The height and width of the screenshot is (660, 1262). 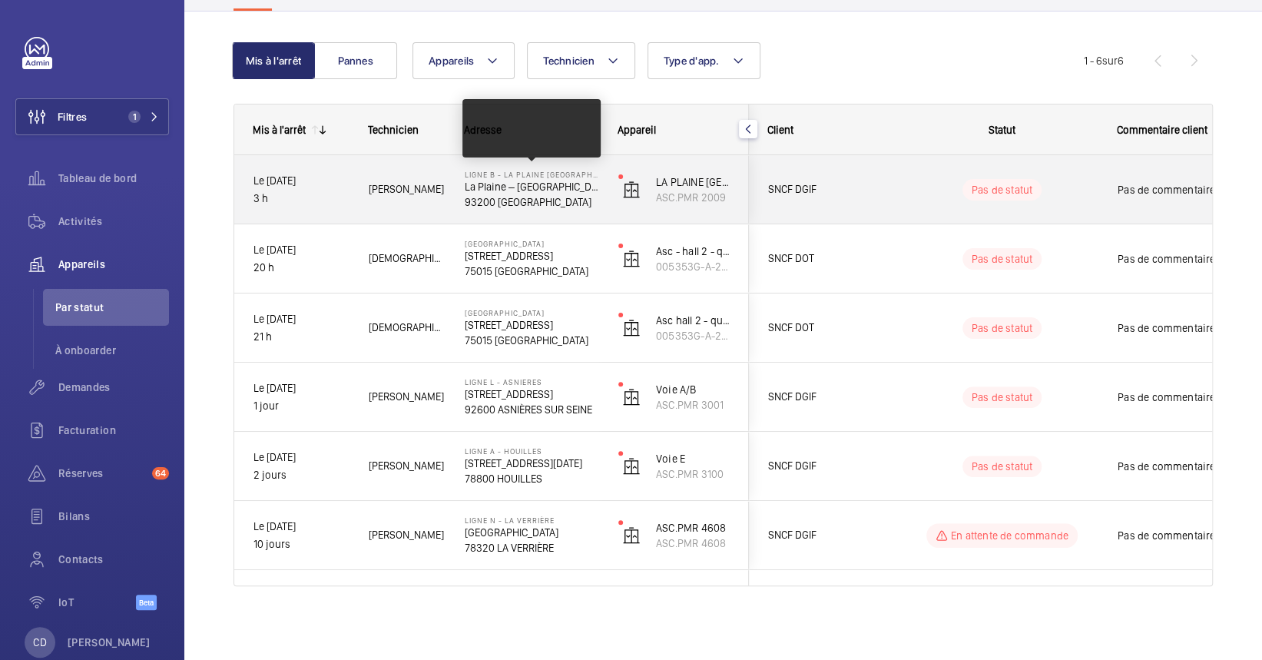 What do you see at coordinates (1002, 130) in the screenshot?
I see `span: Statut` at bounding box center [1002, 130].